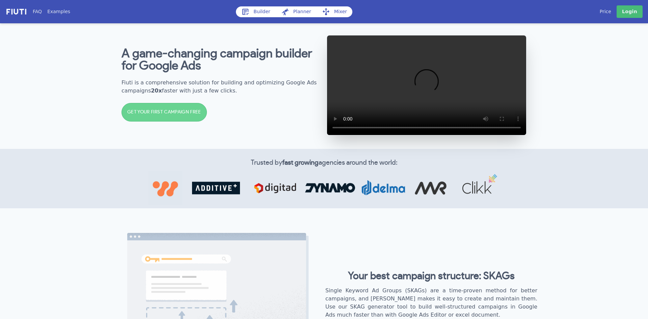 This screenshot has height=319, width=648. I want to click on b: Your best campaign structure: SKAGs, so click(431, 276).